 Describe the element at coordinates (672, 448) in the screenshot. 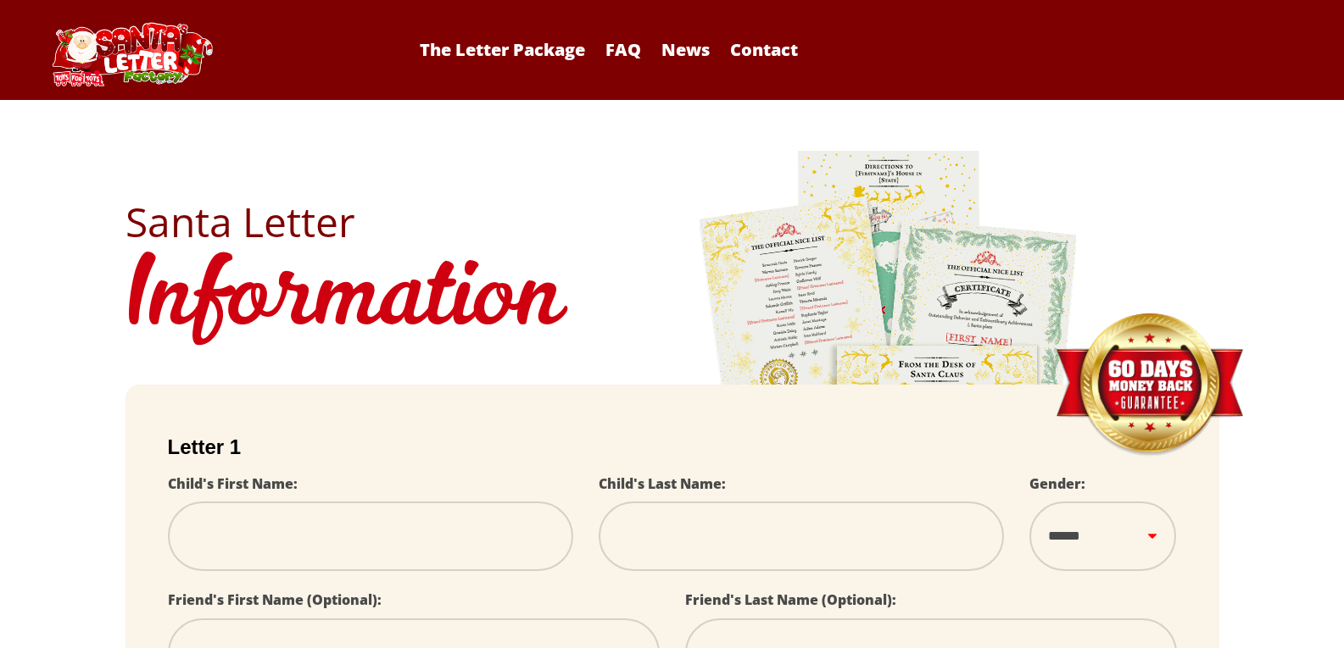

I see `h2: Letter 1` at that location.